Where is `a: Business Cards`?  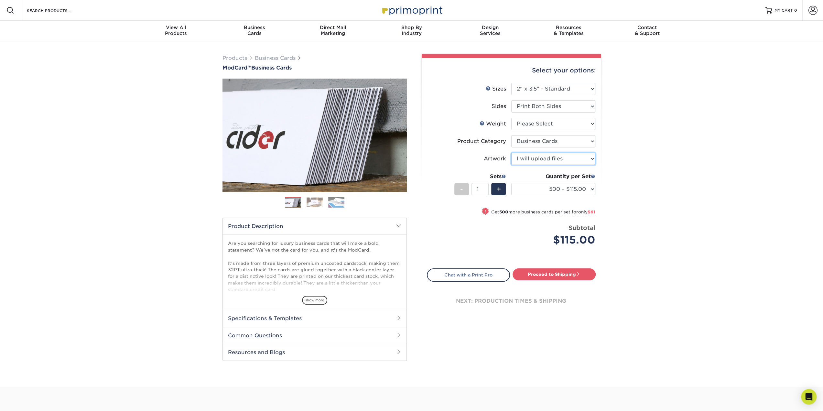
a: Business Cards is located at coordinates (275, 58).